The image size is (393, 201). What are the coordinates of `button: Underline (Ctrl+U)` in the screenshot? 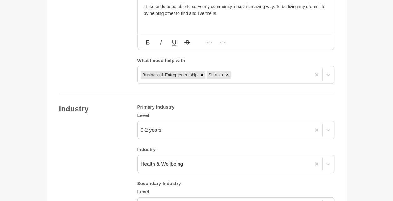 It's located at (174, 42).